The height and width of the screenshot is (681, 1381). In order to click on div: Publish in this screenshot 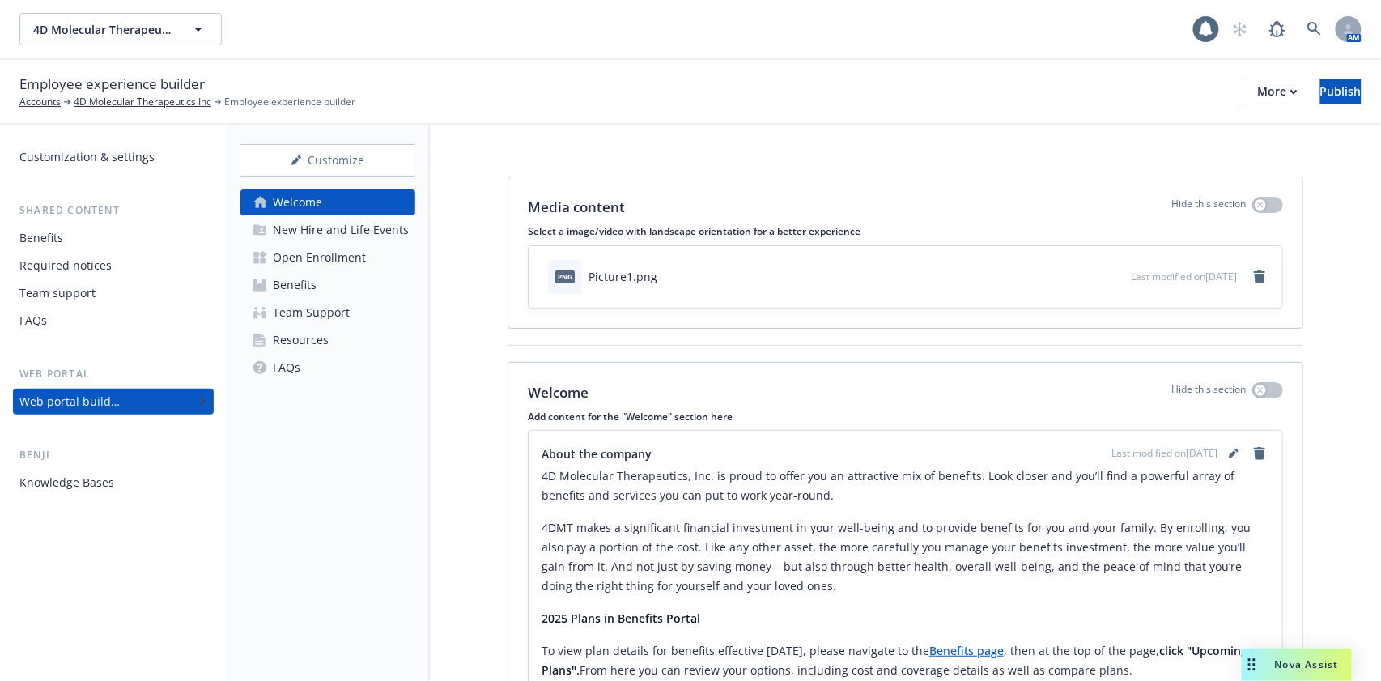, I will do `click(1341, 91)`.